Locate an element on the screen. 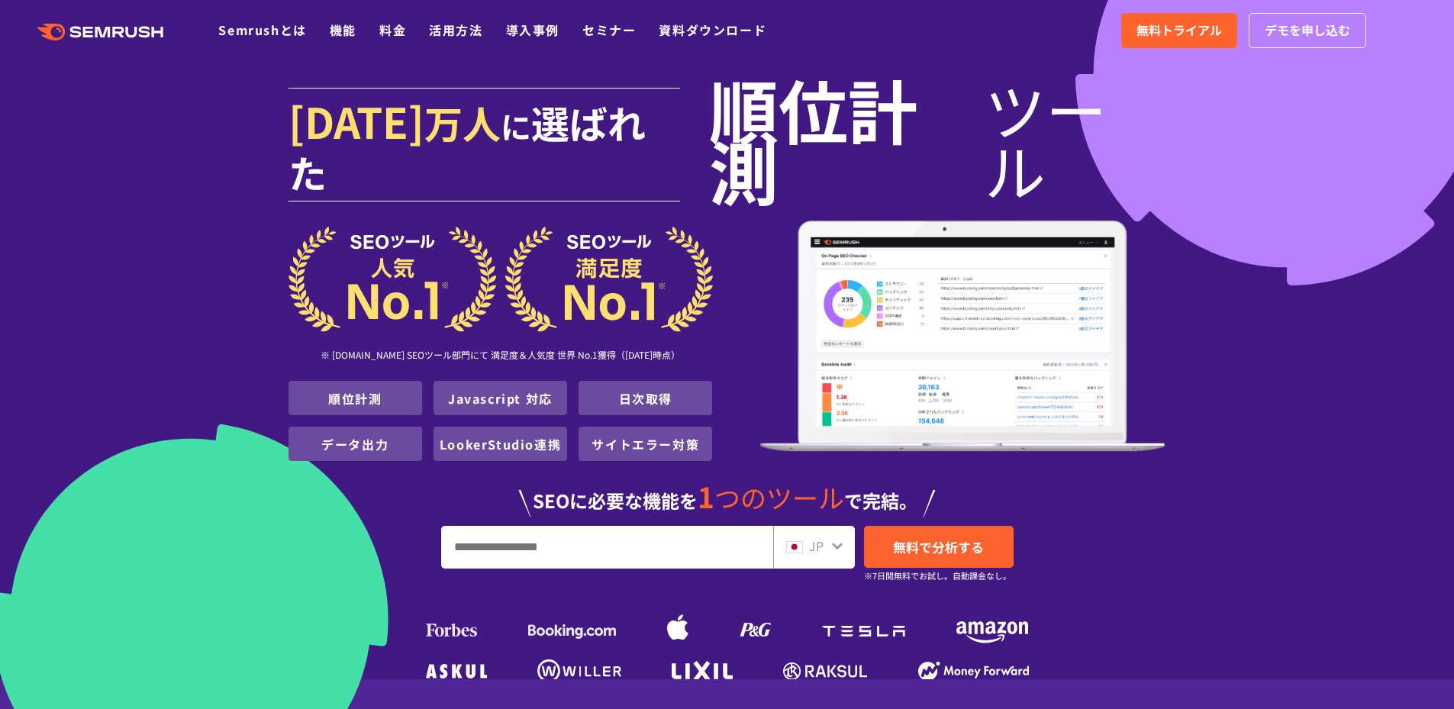 This screenshot has width=1454, height=709. a: セミナー is located at coordinates (609, 30).